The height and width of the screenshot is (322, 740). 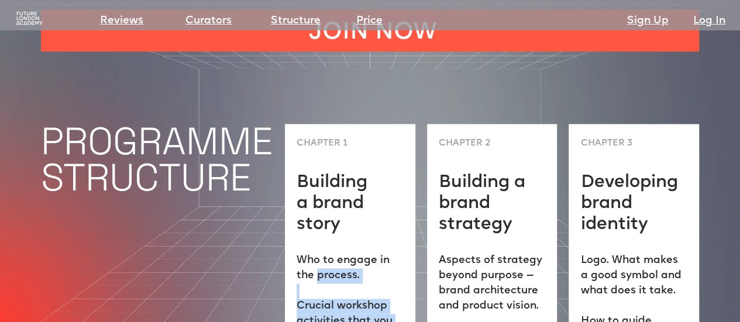 What do you see at coordinates (295, 21) in the screenshot?
I see `a: Structure` at bounding box center [295, 21].